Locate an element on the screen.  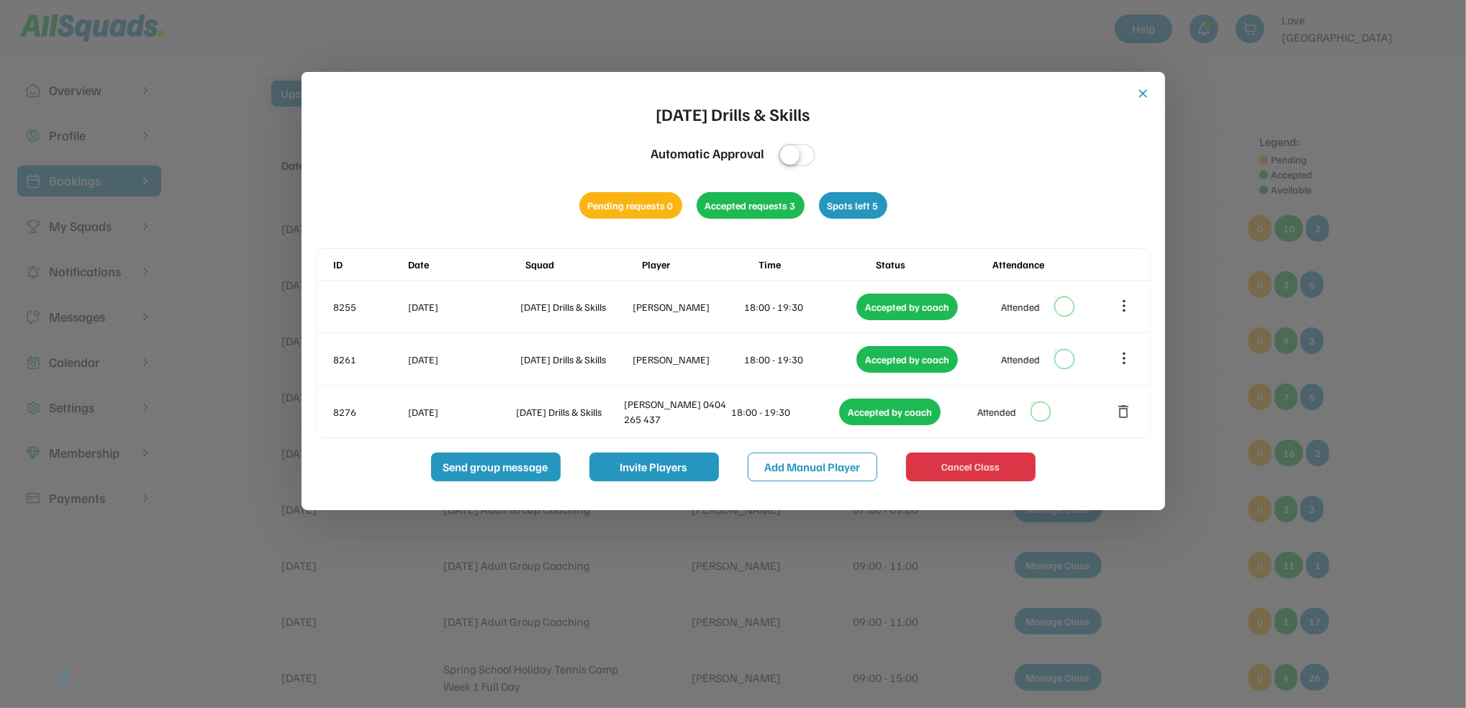
div: Squad is located at coordinates (582, 264).